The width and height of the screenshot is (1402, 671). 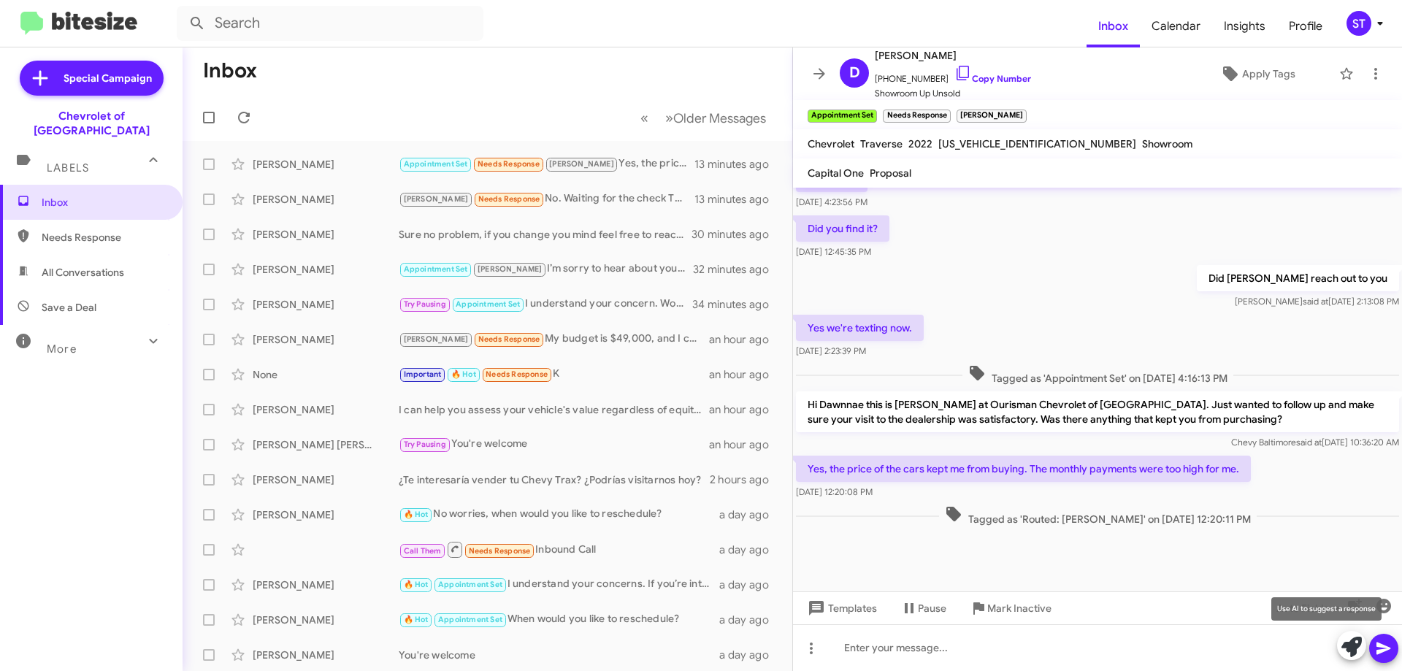 What do you see at coordinates (1167, 144) in the screenshot?
I see `span: Showroom` at bounding box center [1167, 144].